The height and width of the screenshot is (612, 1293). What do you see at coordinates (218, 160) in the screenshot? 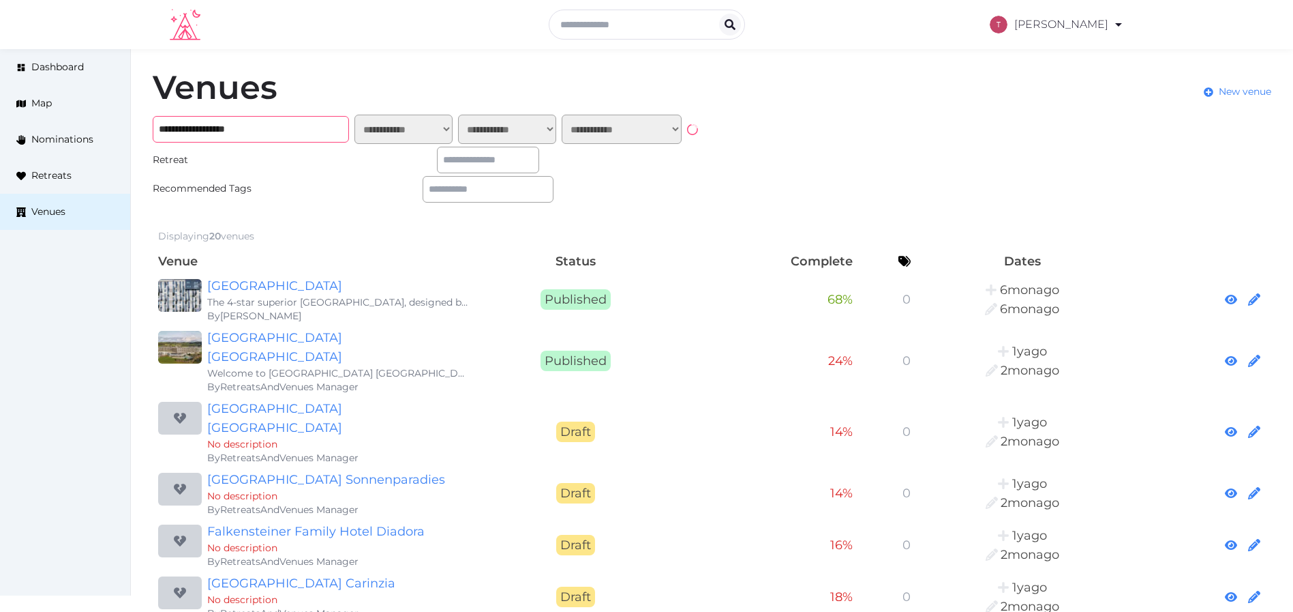
I see `div: Retreat` at bounding box center [218, 160].